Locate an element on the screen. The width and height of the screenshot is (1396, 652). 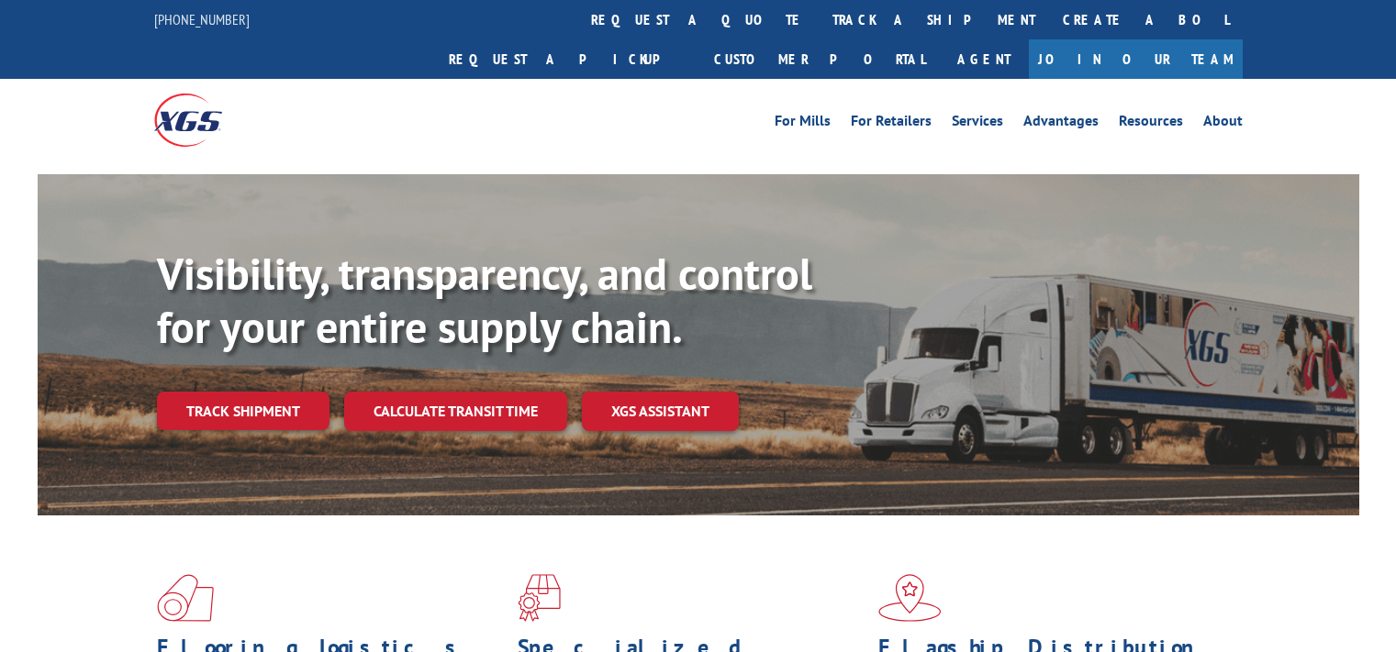
a: About is located at coordinates (1222, 124).